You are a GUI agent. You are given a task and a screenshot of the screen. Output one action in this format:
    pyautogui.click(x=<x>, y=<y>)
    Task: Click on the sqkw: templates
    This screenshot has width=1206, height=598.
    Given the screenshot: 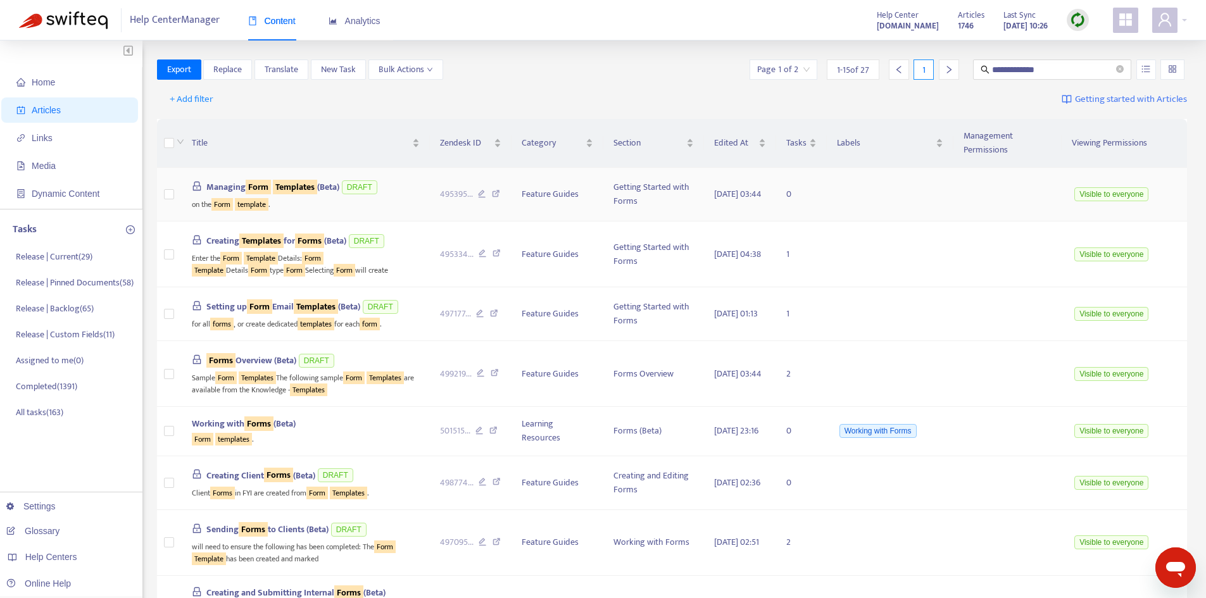 What is the action you would take?
    pyautogui.click(x=316, y=324)
    